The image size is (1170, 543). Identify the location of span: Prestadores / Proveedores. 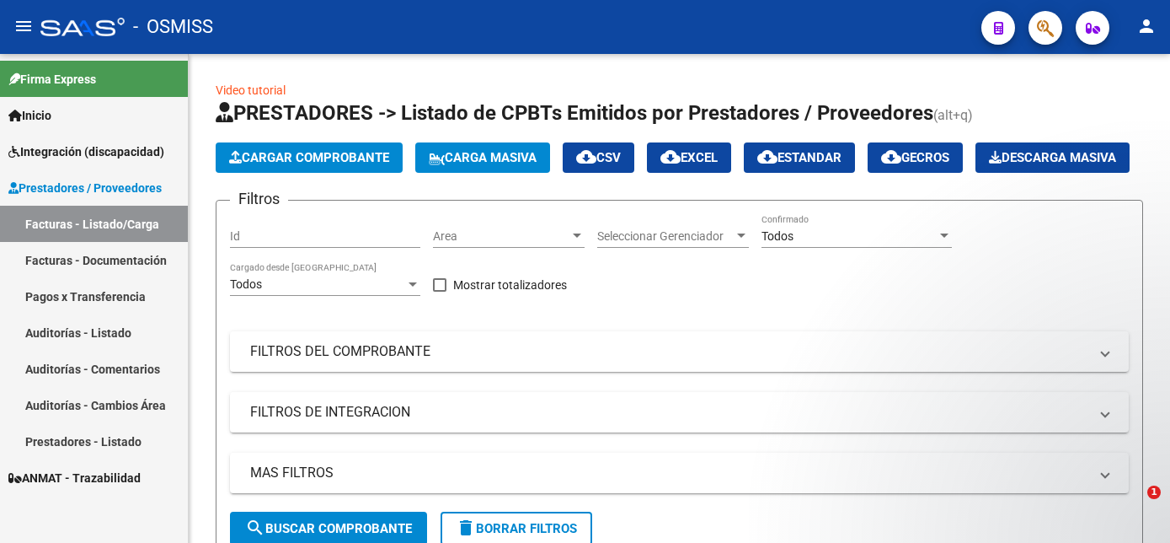
(85, 188).